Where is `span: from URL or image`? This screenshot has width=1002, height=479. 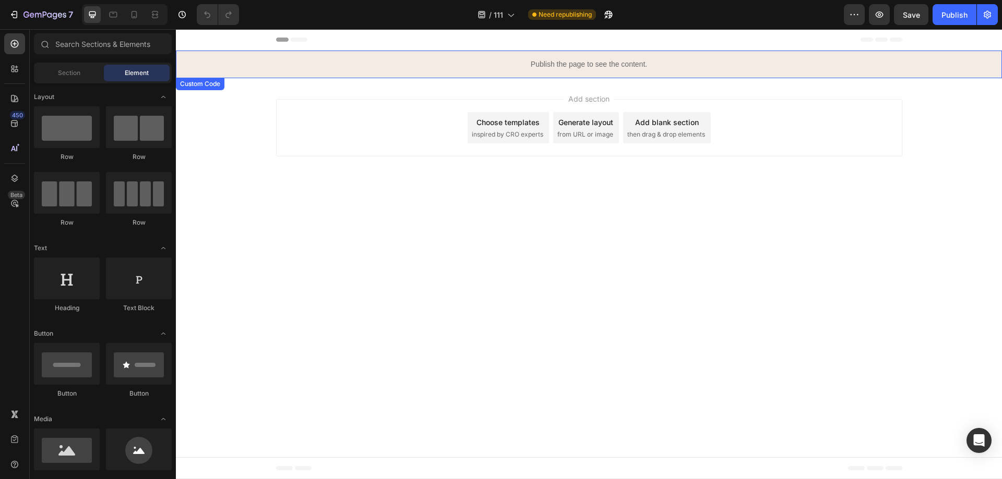 span: from URL or image is located at coordinates (409, 105).